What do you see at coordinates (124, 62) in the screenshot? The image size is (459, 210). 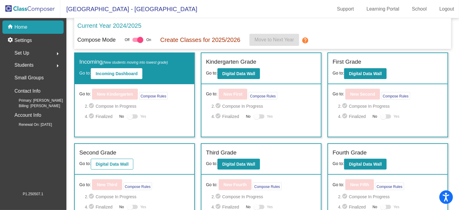 I see `label: Incoming` at bounding box center [124, 62].